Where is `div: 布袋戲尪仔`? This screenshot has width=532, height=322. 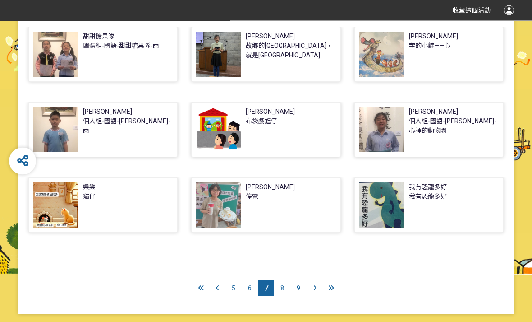 div: 布袋戲尪仔 is located at coordinates (262, 121).